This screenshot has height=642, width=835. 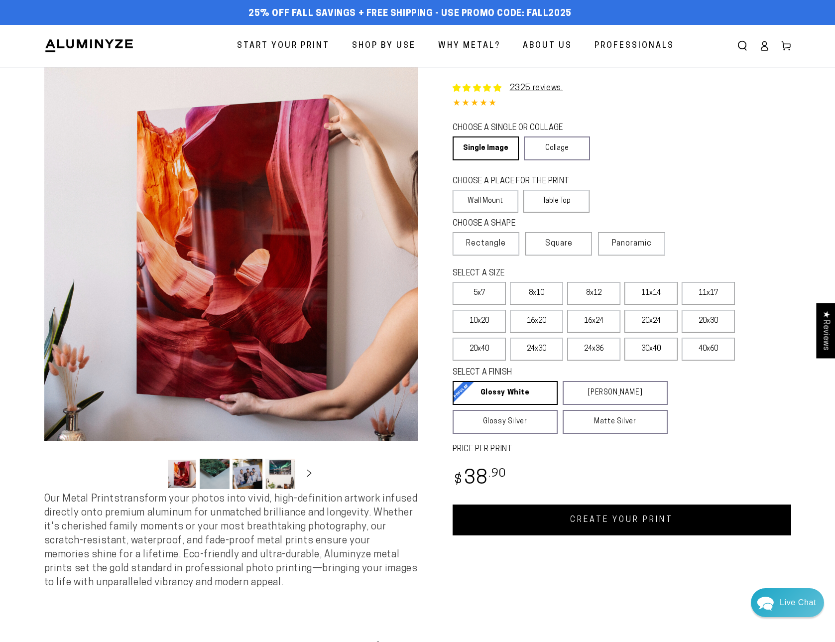 I want to click on button: Load image 1 in gallery view, so click(x=182, y=473).